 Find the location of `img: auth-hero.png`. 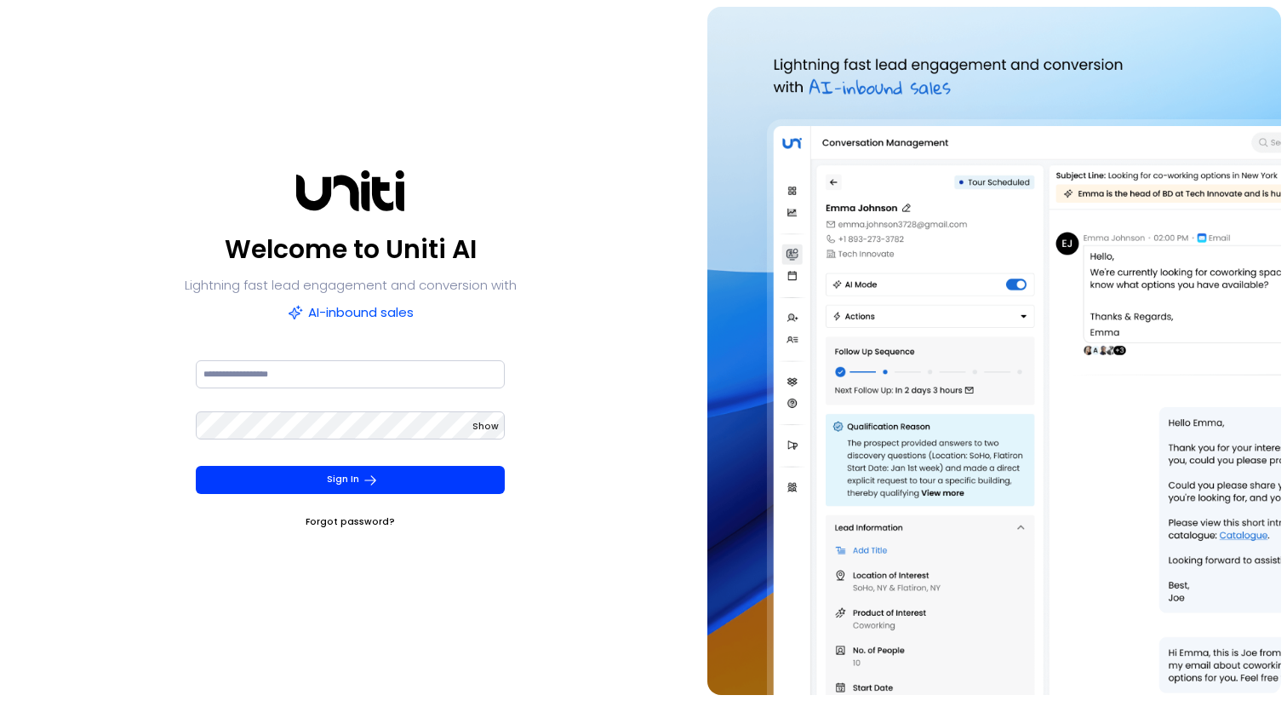

img: auth-hero.png is located at coordinates (994, 351).